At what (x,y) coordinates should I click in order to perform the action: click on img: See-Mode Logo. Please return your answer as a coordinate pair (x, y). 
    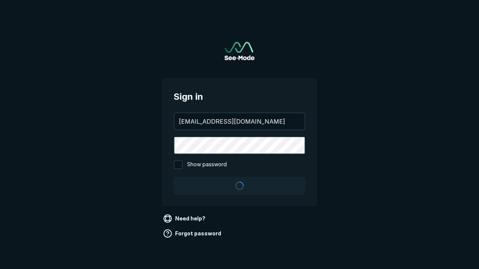
    Looking at the image, I should click on (240, 51).